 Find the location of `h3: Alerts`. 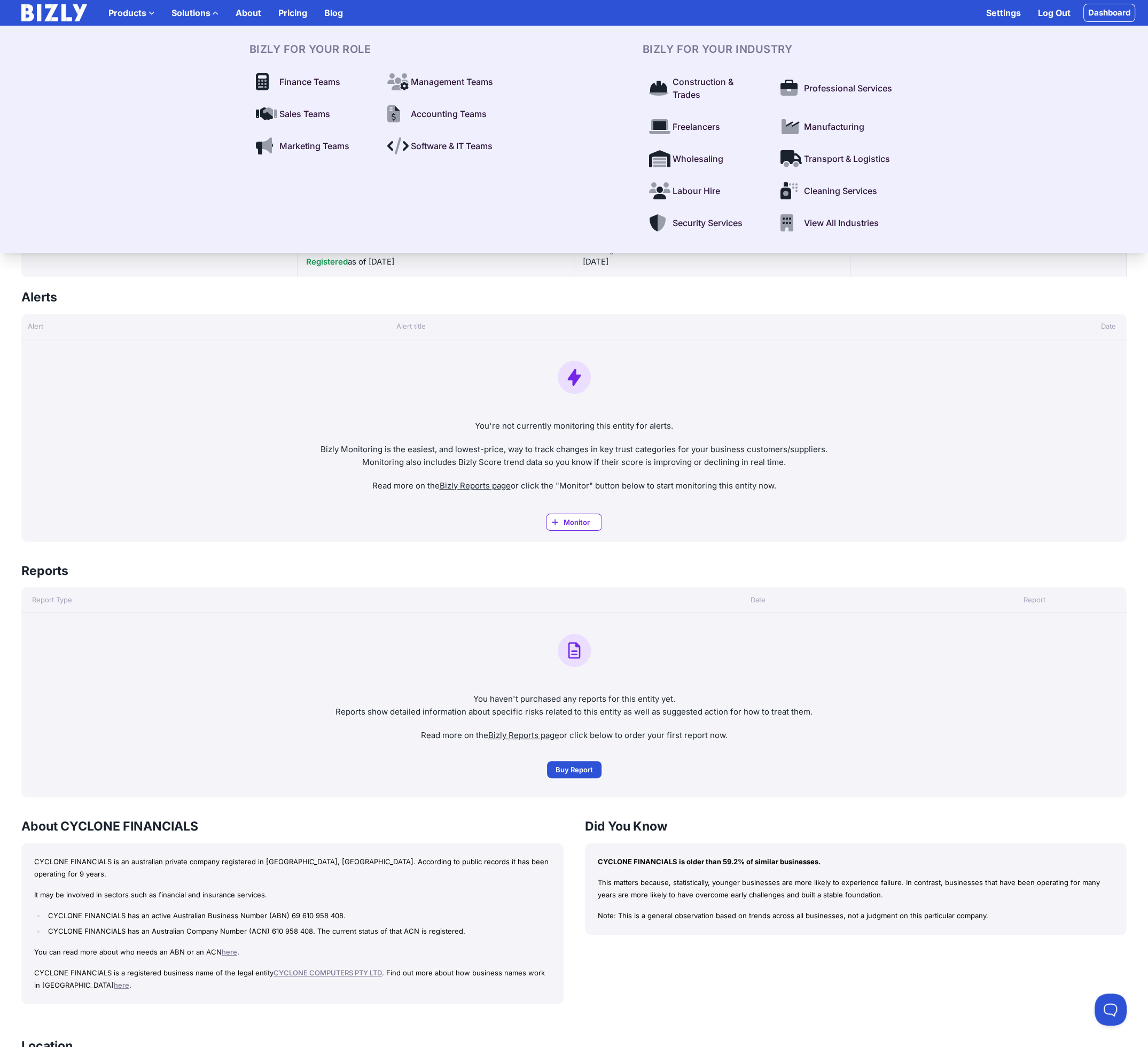

h3: Alerts is located at coordinates (39, 297).